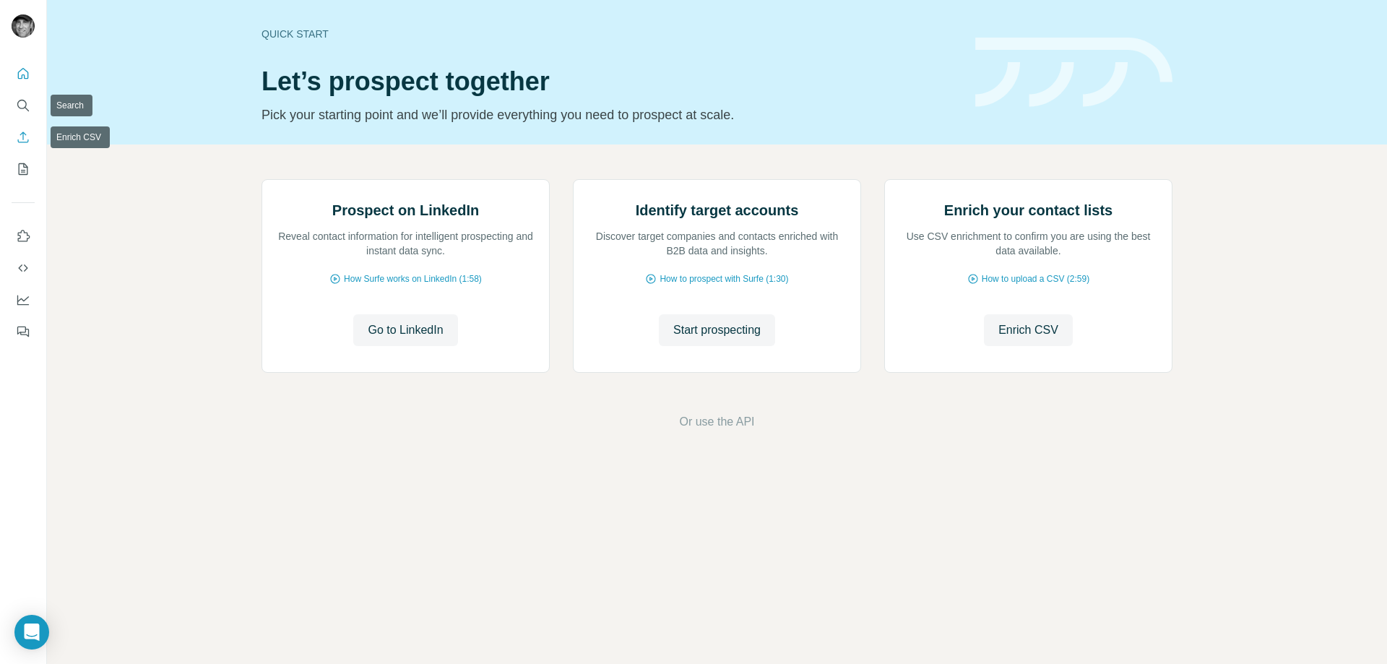 The image size is (1387, 664). I want to click on h2: Identify target accounts, so click(717, 210).